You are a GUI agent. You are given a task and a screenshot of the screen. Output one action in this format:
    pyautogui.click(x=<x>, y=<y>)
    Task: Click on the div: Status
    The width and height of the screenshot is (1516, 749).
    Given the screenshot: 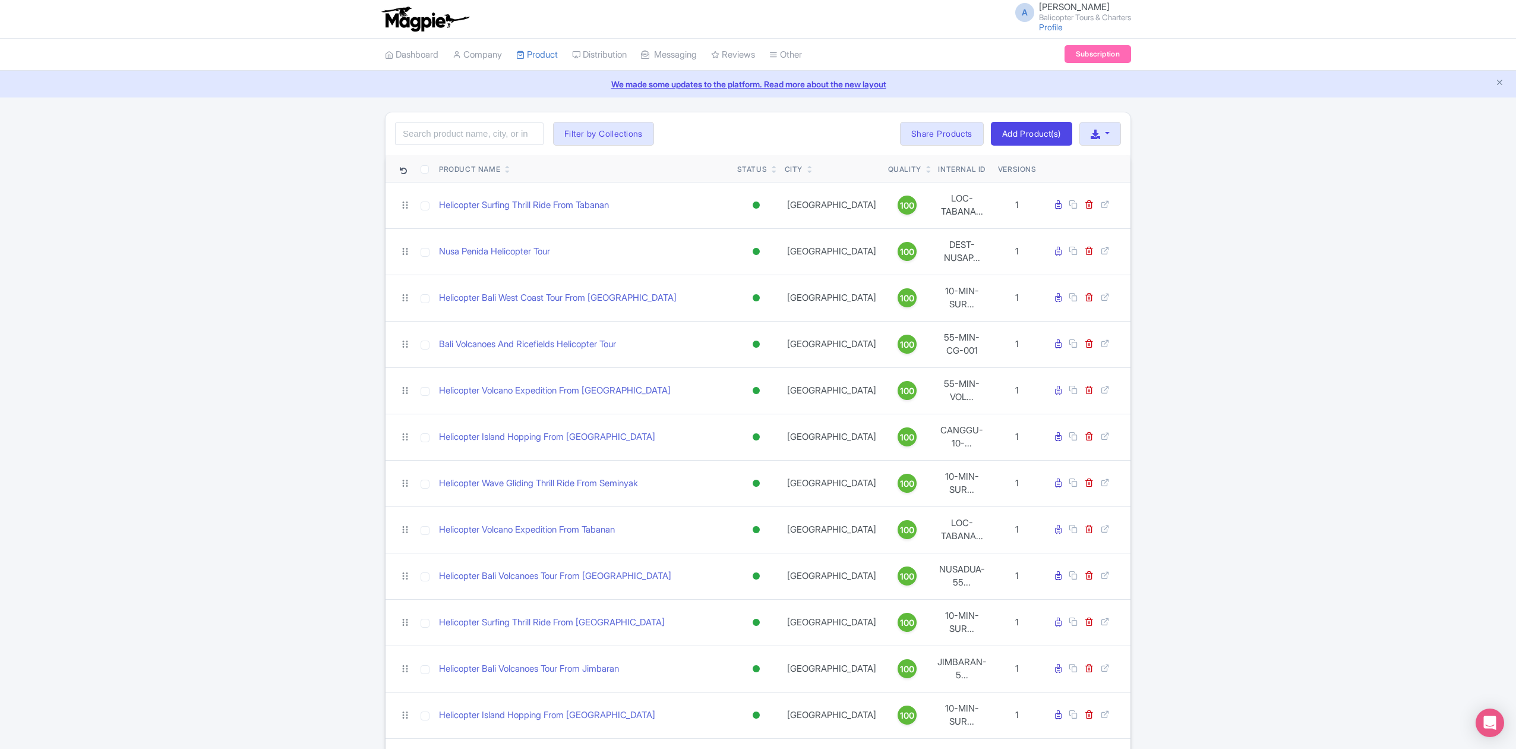 What is the action you would take?
    pyautogui.click(x=752, y=169)
    